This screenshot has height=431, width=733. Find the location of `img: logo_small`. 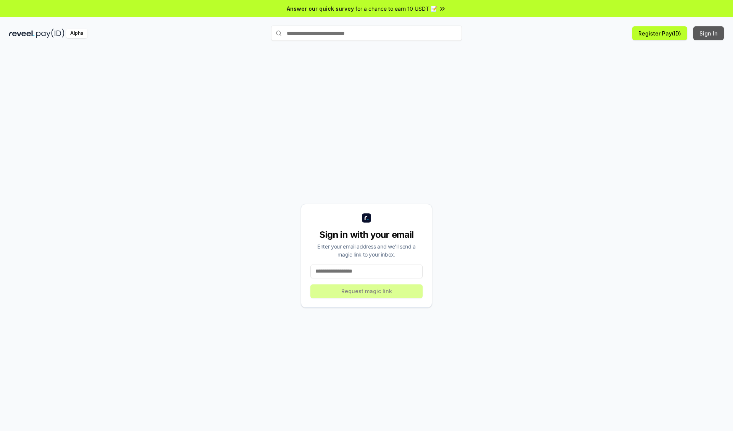

img: logo_small is located at coordinates (367, 218).